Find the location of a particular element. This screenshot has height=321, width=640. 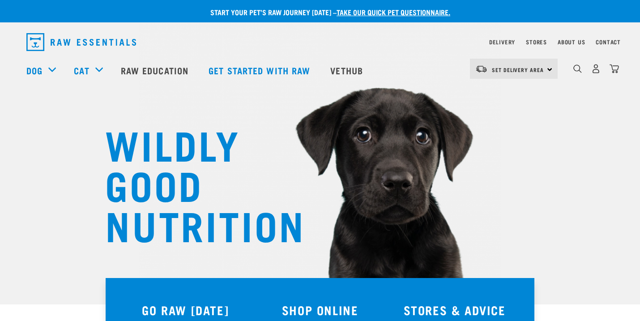

img: Raw Essentials Logo is located at coordinates (81, 42).